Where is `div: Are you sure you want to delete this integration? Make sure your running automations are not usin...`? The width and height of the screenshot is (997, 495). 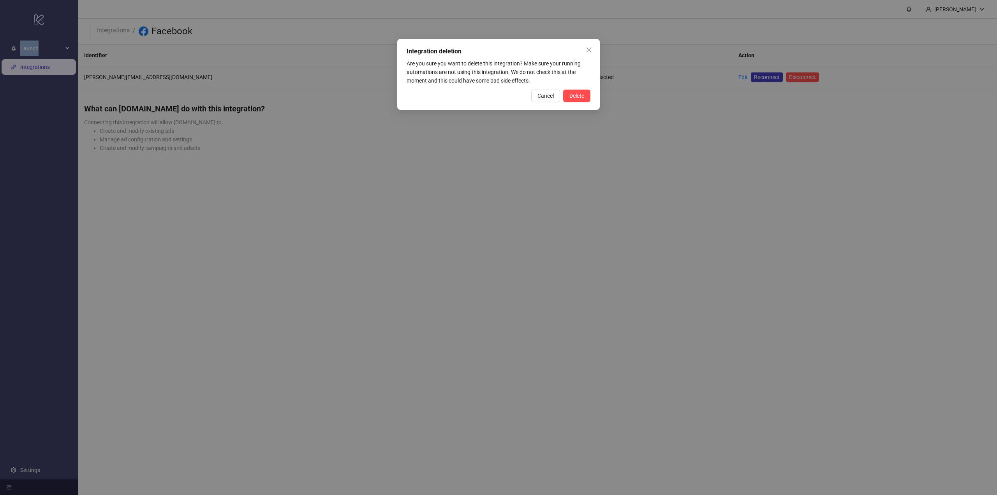 div: Are you sure you want to delete this integration? Make sure your running automations are not usin... is located at coordinates (499, 72).